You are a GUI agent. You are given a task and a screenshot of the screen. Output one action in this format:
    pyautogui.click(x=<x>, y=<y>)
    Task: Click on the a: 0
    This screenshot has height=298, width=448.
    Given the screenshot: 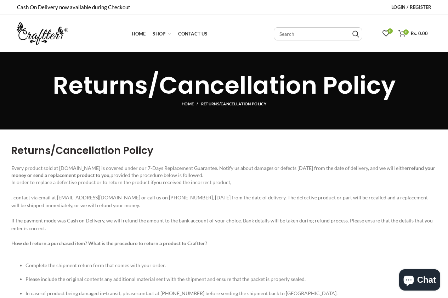 What is the action you would take?
    pyautogui.click(x=386, y=34)
    